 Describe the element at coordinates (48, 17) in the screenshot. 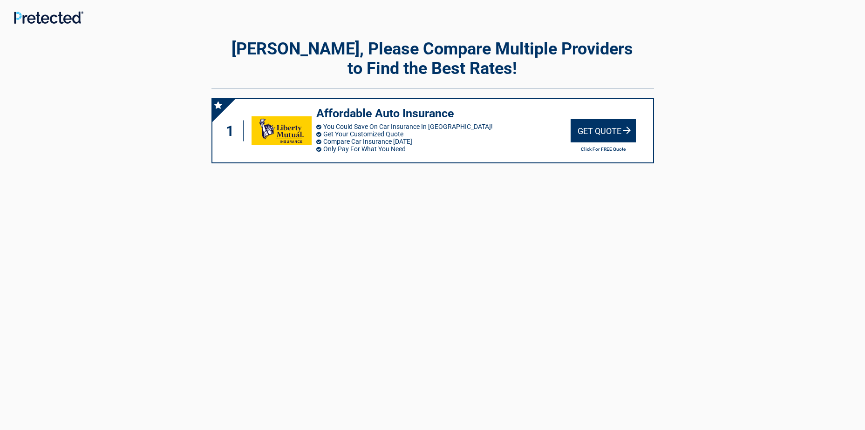

I see `img: Main Logo` at that location.